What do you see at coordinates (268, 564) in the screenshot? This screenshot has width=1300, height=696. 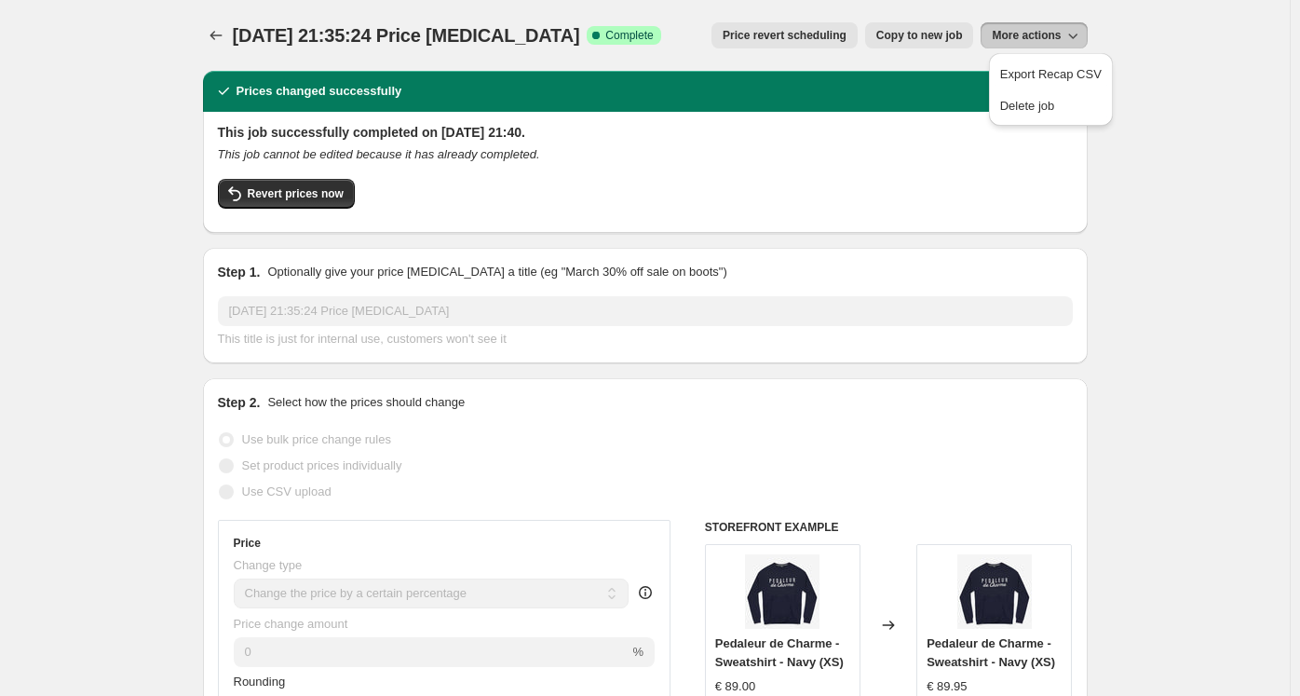 I see `span: Change type` at bounding box center [268, 564].